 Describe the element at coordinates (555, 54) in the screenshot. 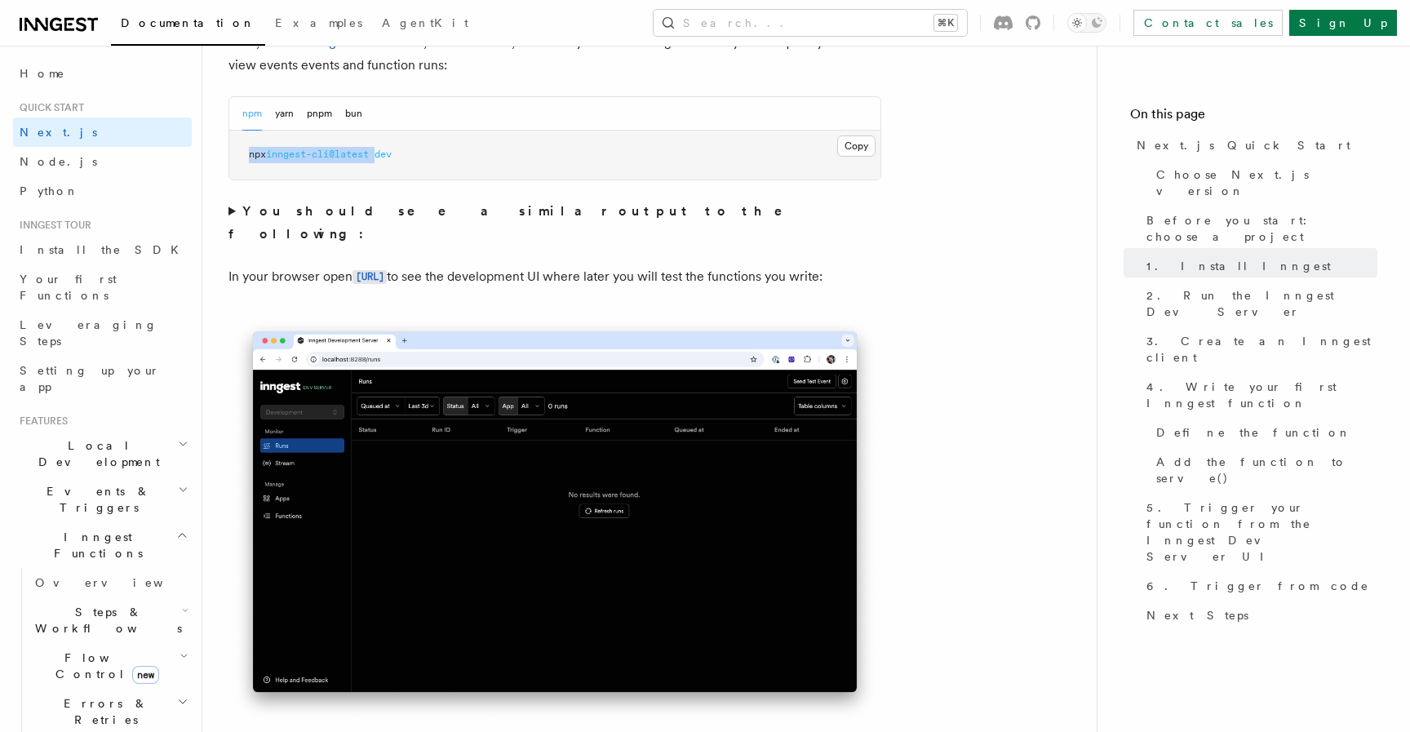

I see `p: Next, start the , which is a fast, in-memory version of Inngest where you can quickly send and vi...` at that location.